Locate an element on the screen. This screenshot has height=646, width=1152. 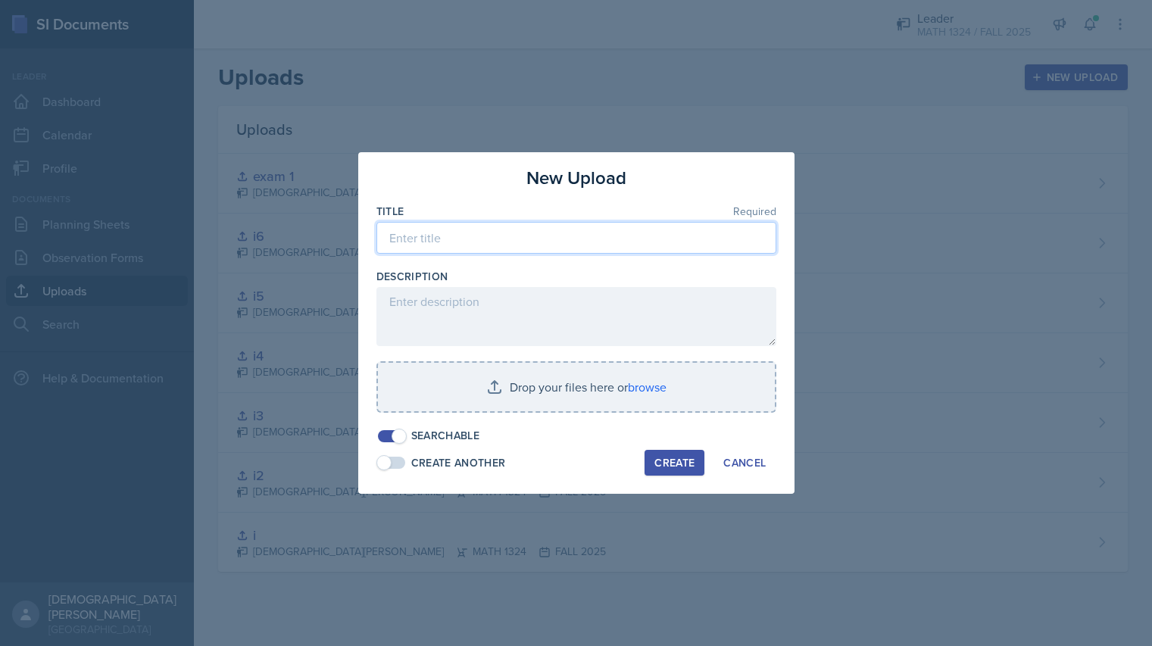
label: Title is located at coordinates (390, 211).